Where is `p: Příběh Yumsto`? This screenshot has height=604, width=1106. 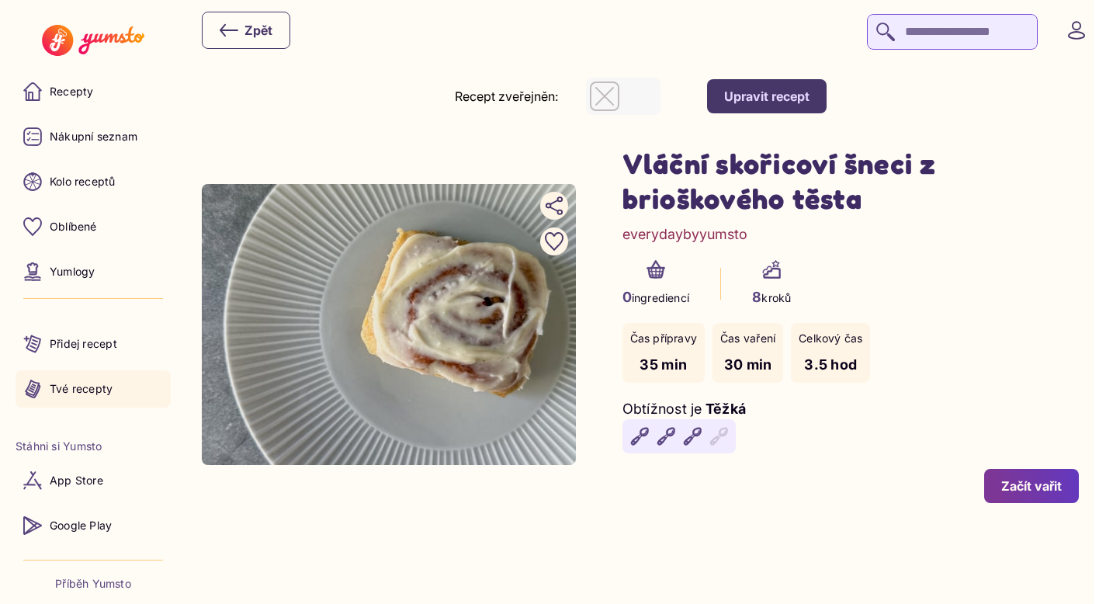
p: Příběh Yumsto is located at coordinates (93, 584).